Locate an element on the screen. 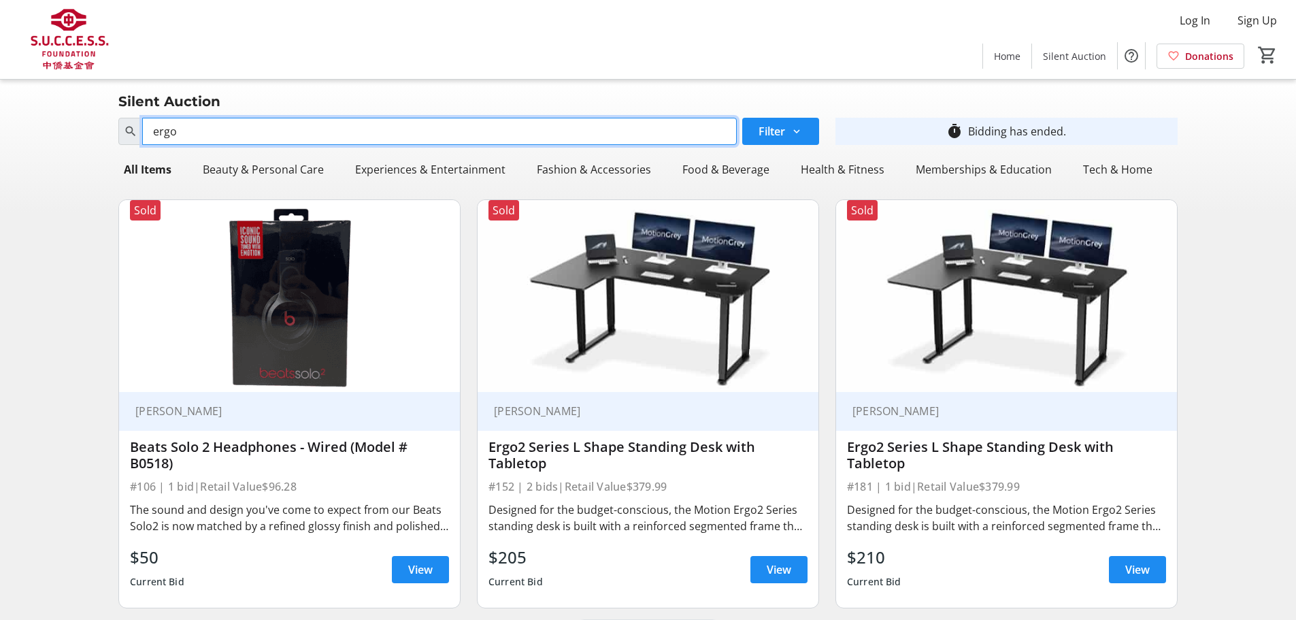 This screenshot has width=1296, height=620. mat-icon: timer_outline is located at coordinates (954, 131).